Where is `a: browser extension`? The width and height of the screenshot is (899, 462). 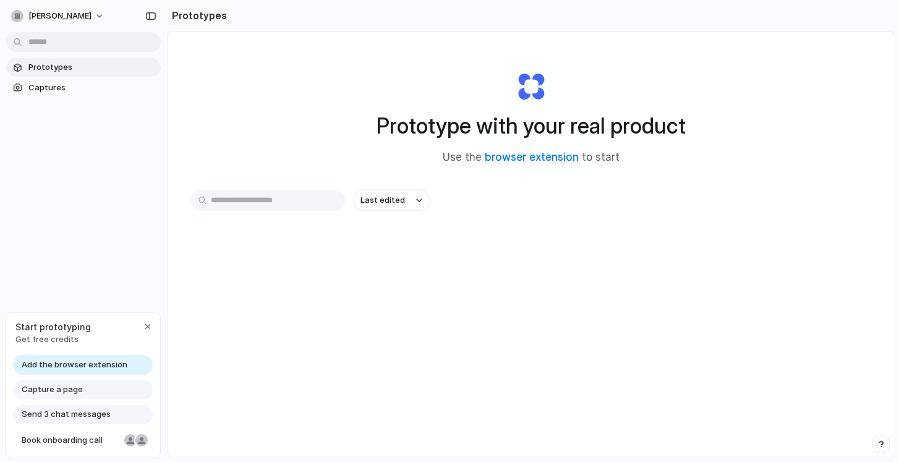 a: browser extension is located at coordinates (532, 157).